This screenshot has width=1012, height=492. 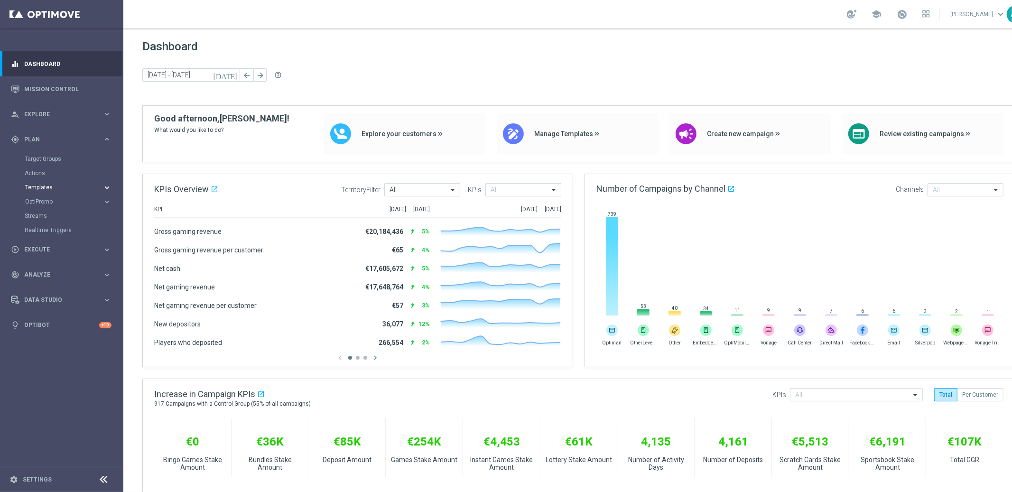 What do you see at coordinates (56, 114) in the screenshot?
I see `div: Explore` at bounding box center [56, 114].